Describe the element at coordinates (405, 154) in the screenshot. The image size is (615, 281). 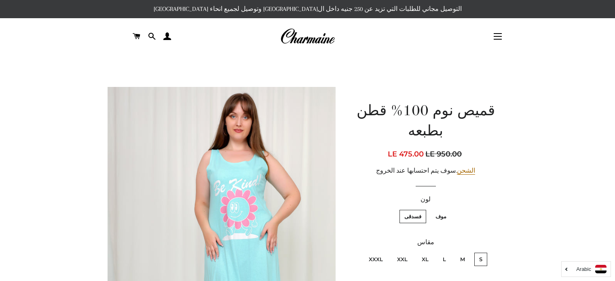
I see `span: LE 475.00` at that location.